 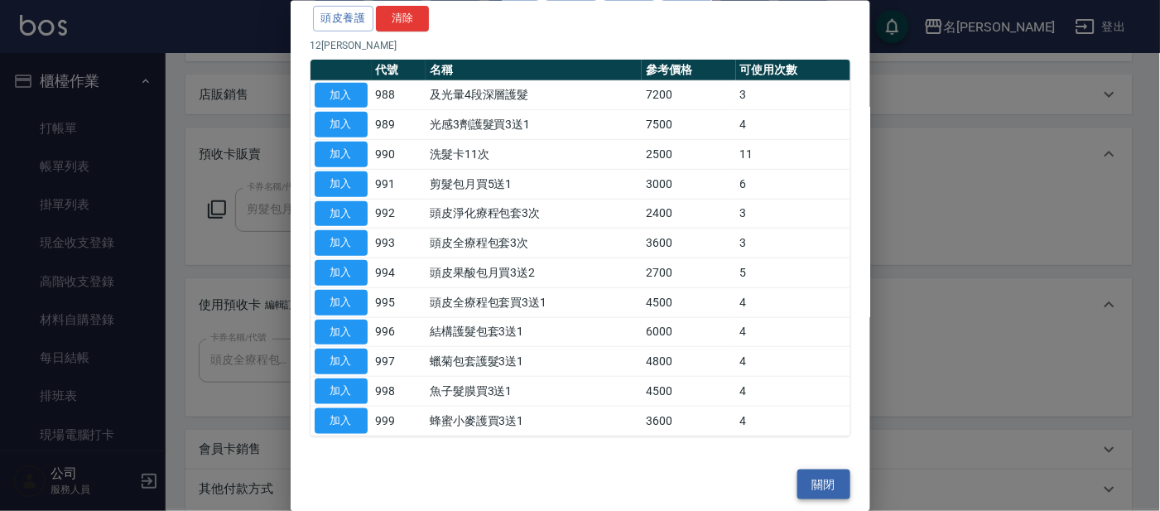 I want to click on th: 代號, so click(x=398, y=70).